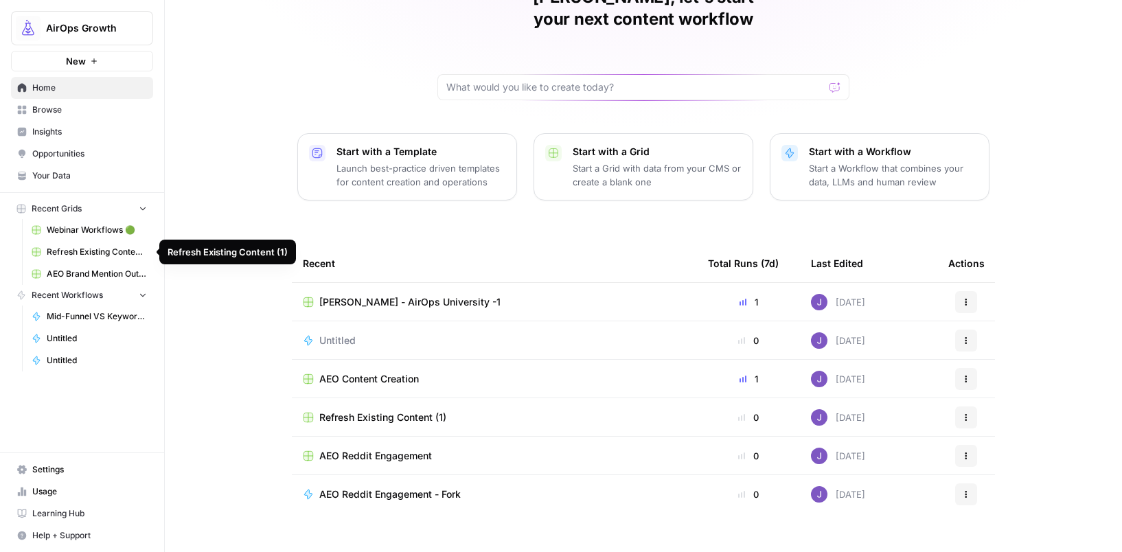 The width and height of the screenshot is (1122, 552). What do you see at coordinates (966, 263) in the screenshot?
I see `div: Actions` at bounding box center [966, 263].